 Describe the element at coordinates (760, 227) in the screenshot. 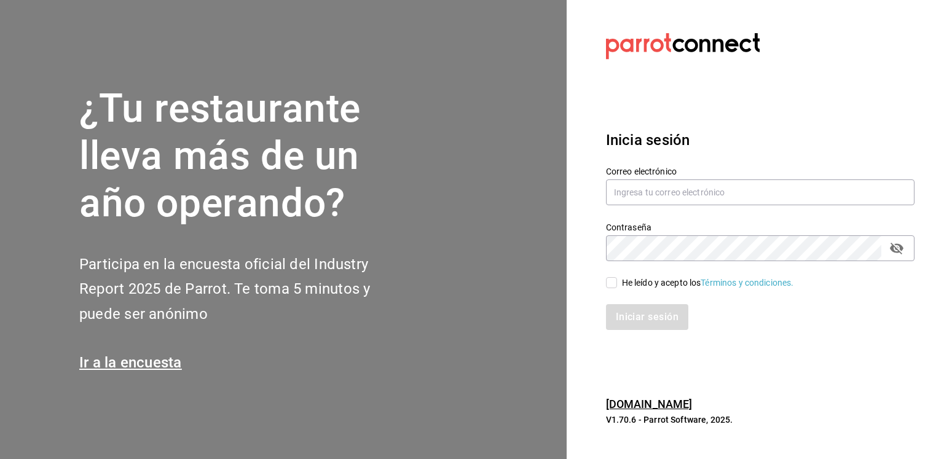

I see `label: Contraseña` at that location.